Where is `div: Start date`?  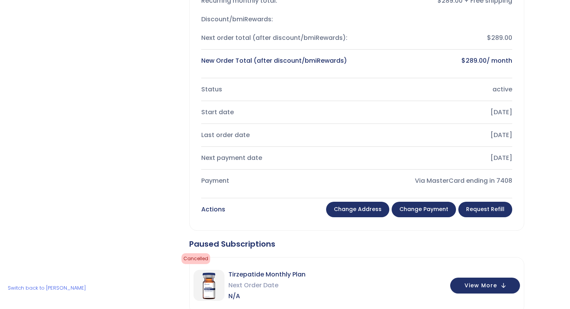
div: Start date is located at coordinates (276, 112).